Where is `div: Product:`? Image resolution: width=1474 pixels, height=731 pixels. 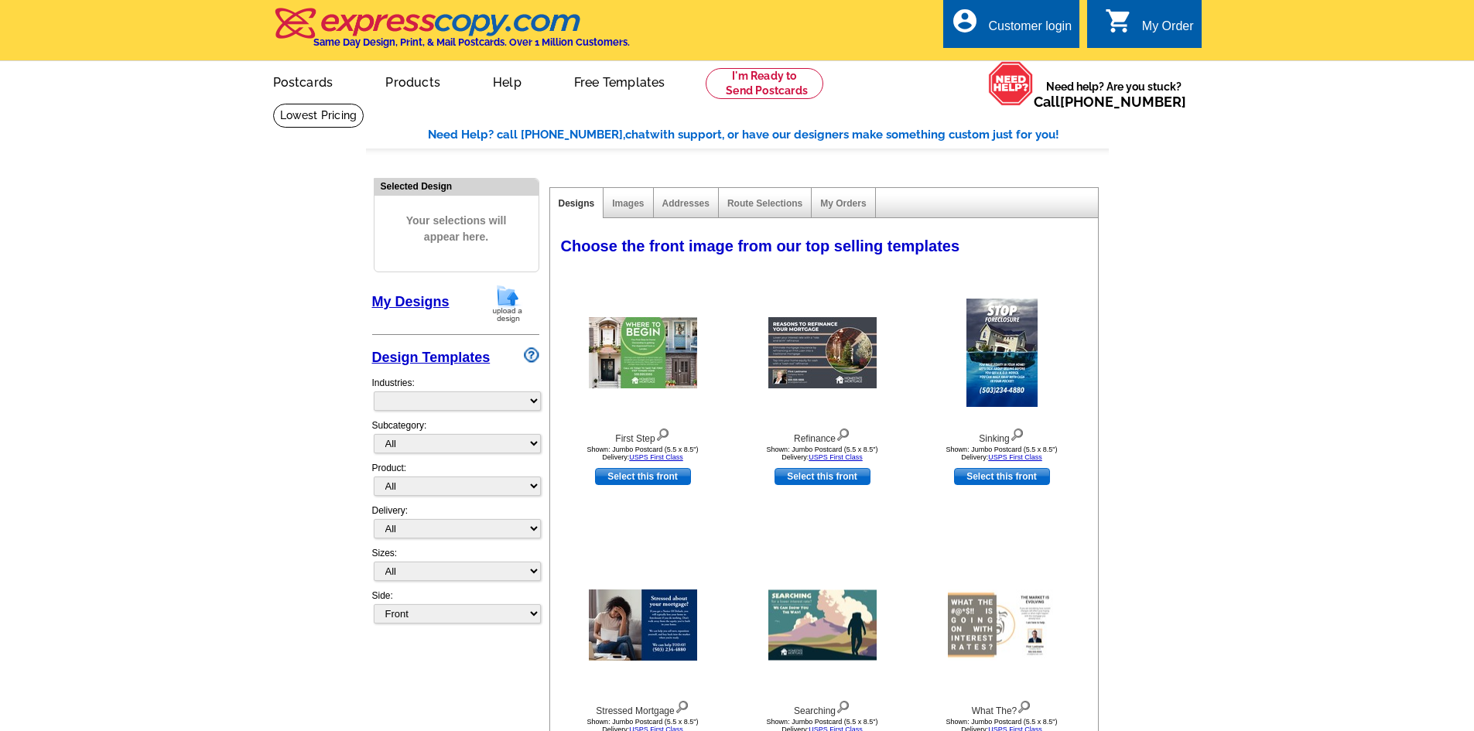
div: Product: is located at coordinates (456, 482).